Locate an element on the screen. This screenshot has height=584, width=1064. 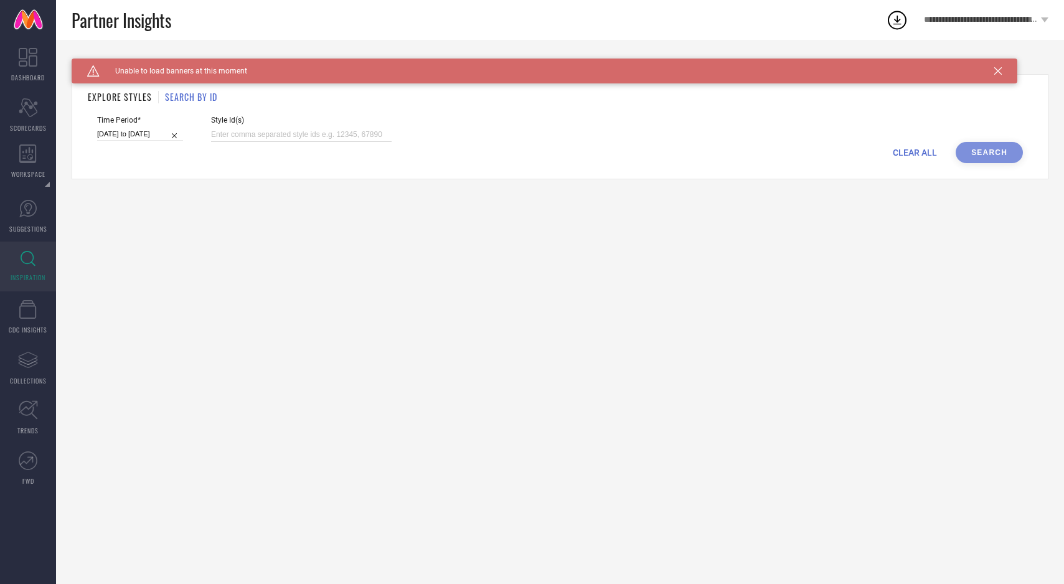
input: Enter comma separated style ids e.g. 12345, 67890 is located at coordinates (301, 135).